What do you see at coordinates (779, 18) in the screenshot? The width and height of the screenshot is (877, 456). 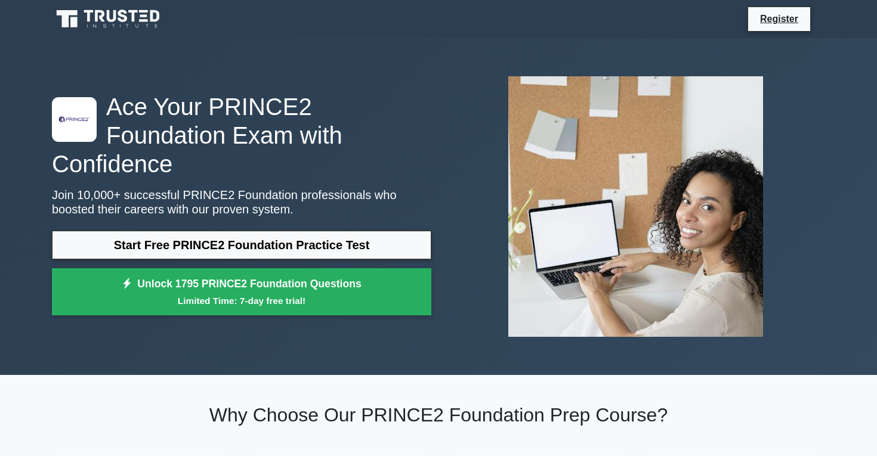 I see `a: Register` at bounding box center [779, 18].